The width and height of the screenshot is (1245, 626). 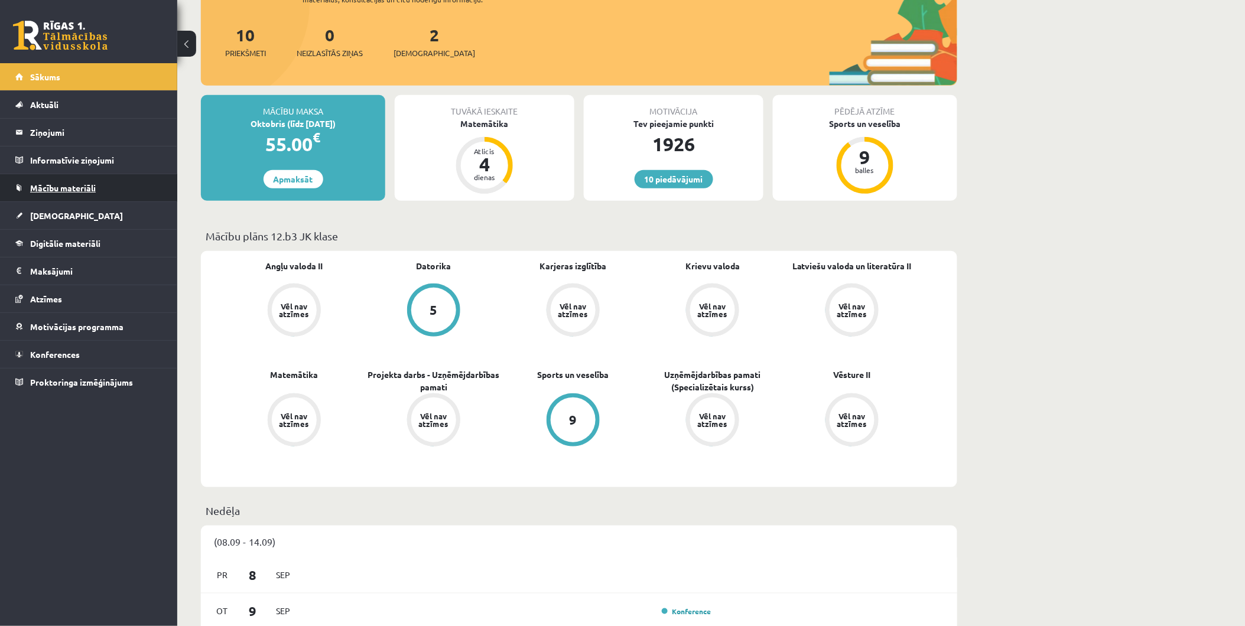 I want to click on a: Mācību materiāli, so click(x=89, y=188).